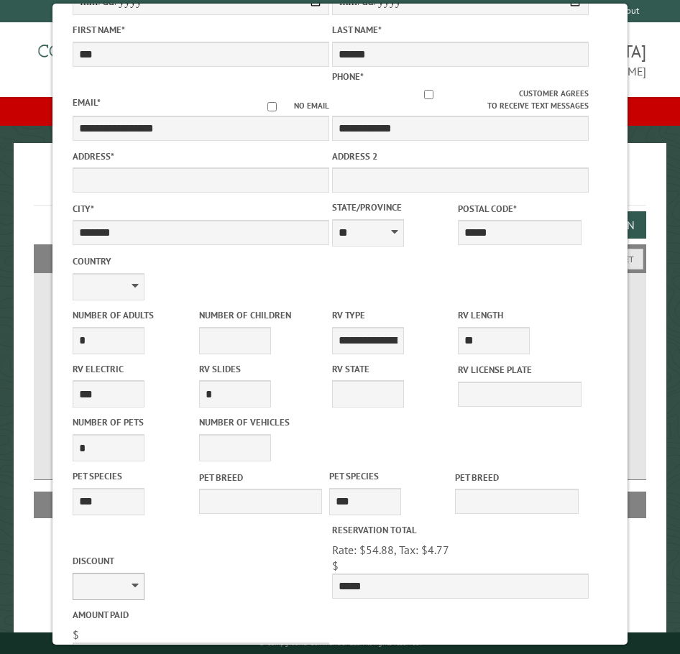 The width and height of the screenshot is (680, 654). Describe the element at coordinates (272, 106) in the screenshot. I see `input: No email` at that location.